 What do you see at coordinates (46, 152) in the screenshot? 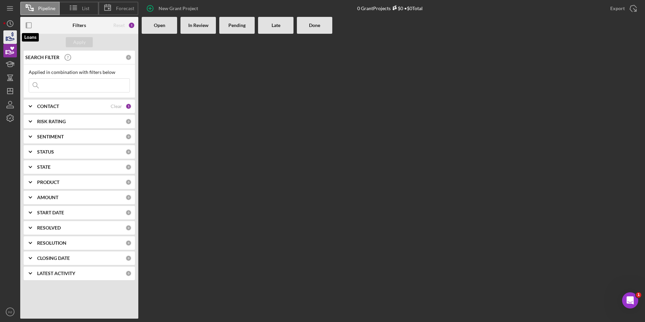
I see `b: STATUS` at bounding box center [46, 152].